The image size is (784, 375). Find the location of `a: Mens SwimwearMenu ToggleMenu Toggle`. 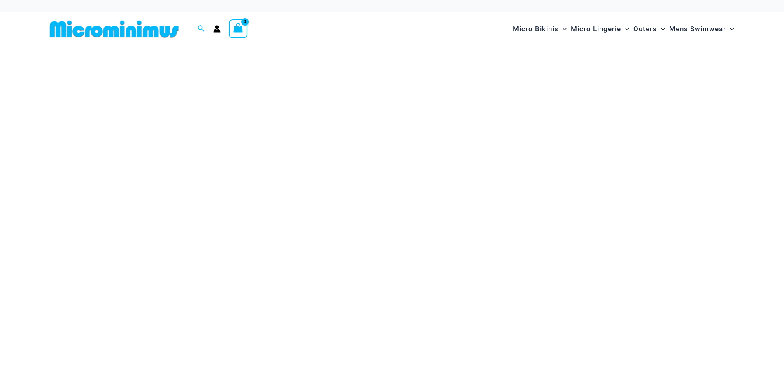

a: Mens SwimwearMenu ToggleMenu Toggle is located at coordinates (701, 29).